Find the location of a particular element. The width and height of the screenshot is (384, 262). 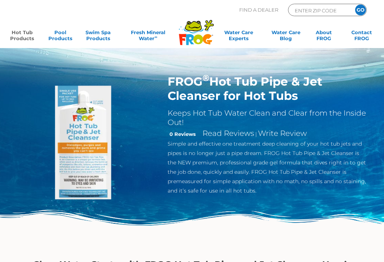

strong: 0 Reviews is located at coordinates (183, 134).